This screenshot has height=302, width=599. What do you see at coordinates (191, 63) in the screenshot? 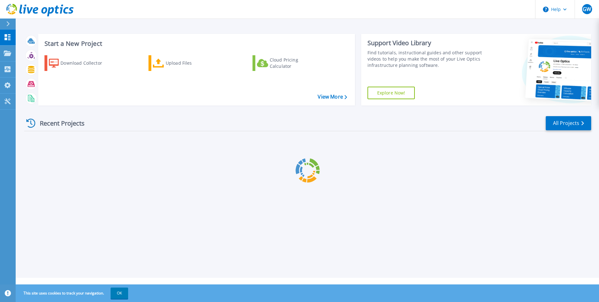
I see `div: Upload Files` at bounding box center [191, 63].